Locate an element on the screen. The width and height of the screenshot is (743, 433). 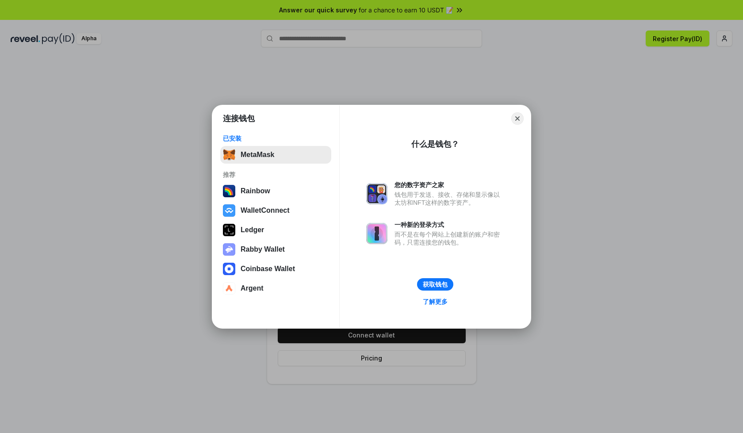
button: WalletConnect is located at coordinates (276, 211).